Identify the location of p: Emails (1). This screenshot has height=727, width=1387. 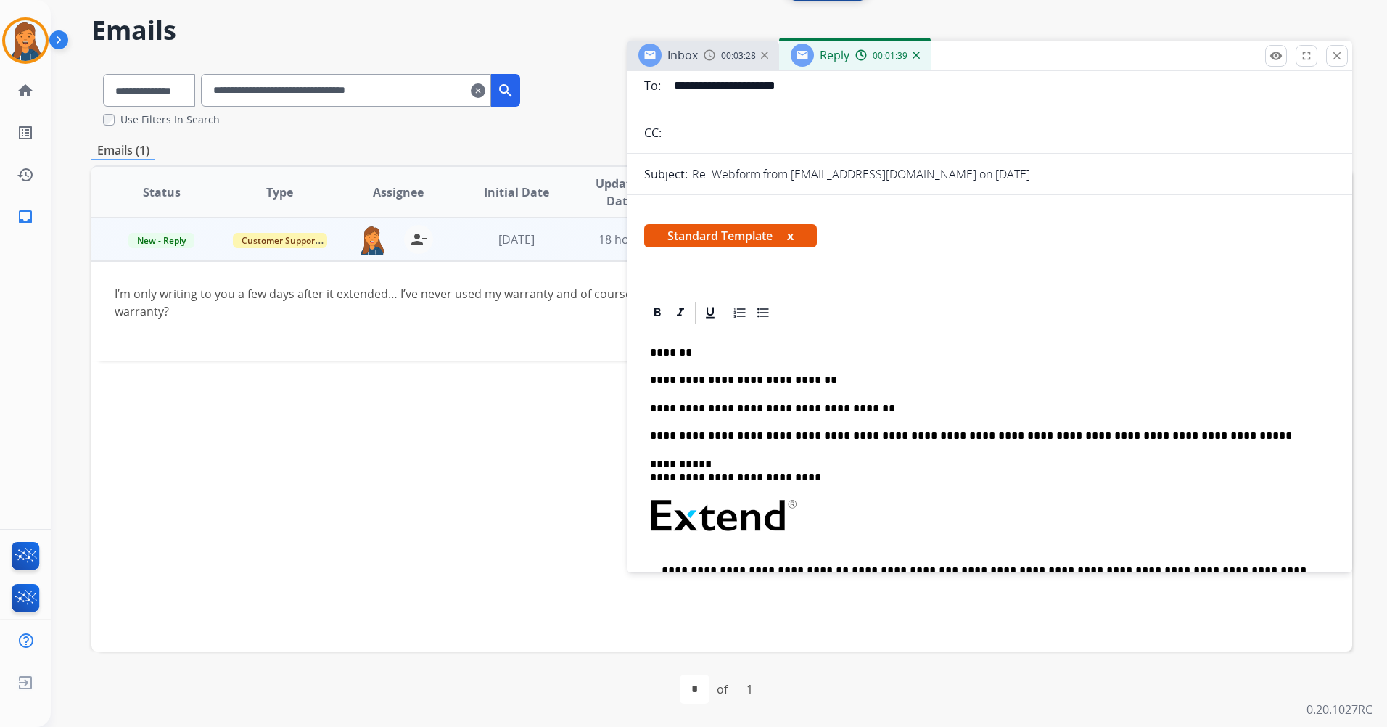
(123, 150).